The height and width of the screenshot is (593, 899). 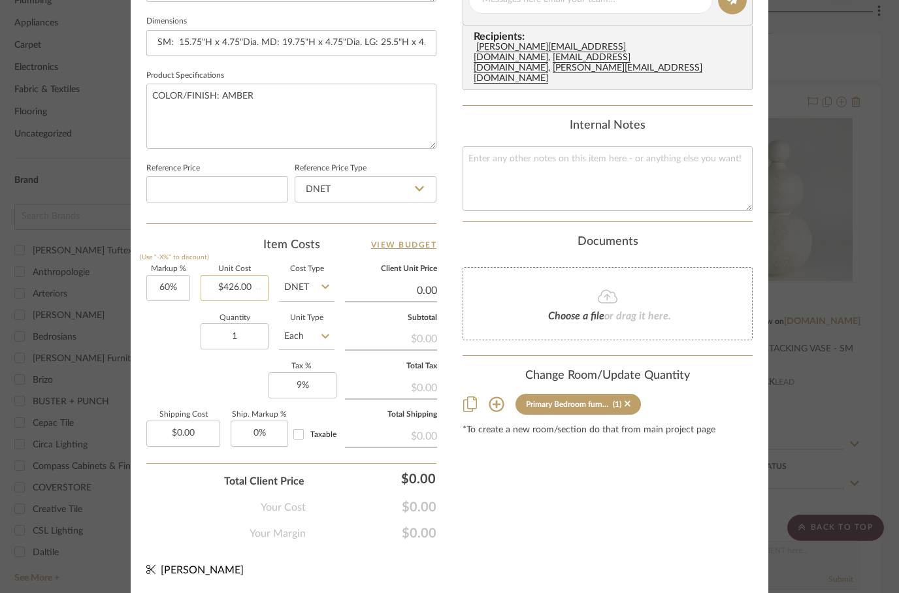 I want to click on div: Internal Notes, so click(x=608, y=126).